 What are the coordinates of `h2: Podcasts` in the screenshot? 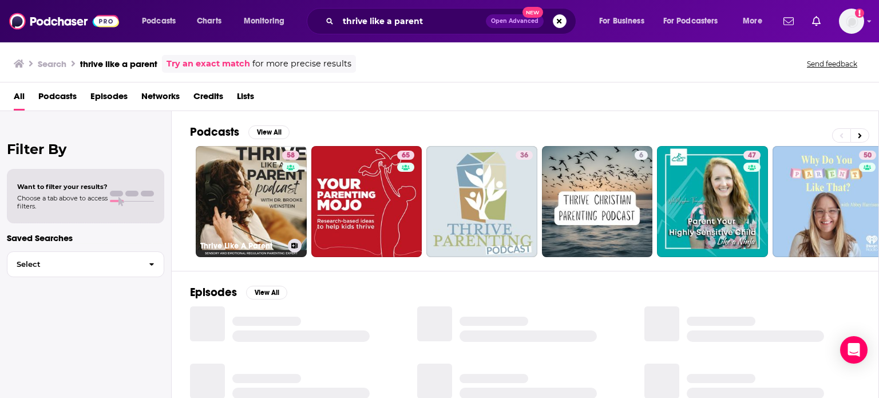 It's located at (215, 132).